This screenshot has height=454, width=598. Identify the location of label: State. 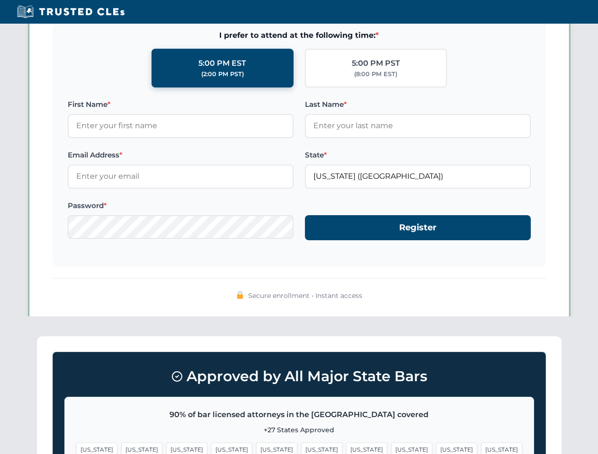
(417, 155).